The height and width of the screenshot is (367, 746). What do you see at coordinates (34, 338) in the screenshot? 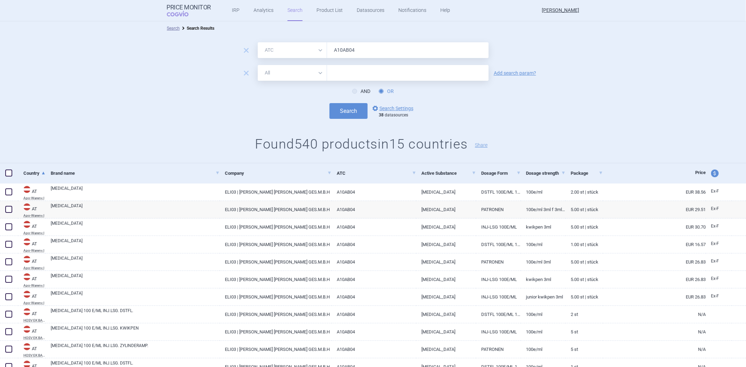
I see `abbr: HOSV EK BASIC — Erstattungskodex published by Hauptverband der österreichischen Sozialversicherun...` at bounding box center [34, 338].